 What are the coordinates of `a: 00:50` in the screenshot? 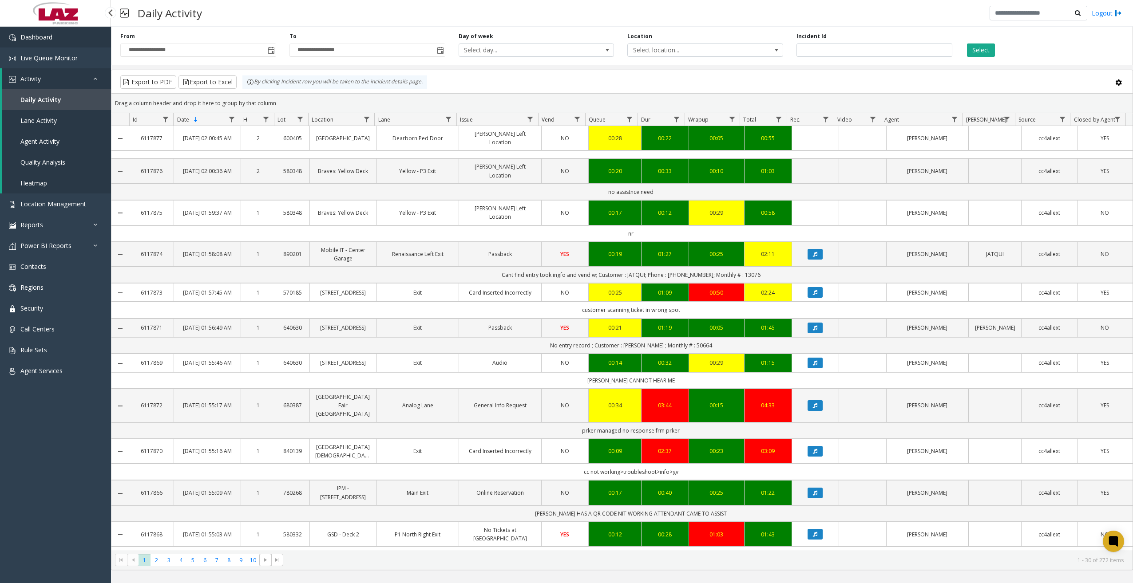 It's located at (717, 293).